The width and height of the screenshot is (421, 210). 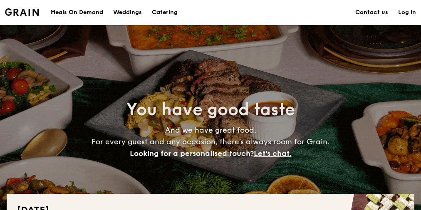 What do you see at coordinates (22, 12) in the screenshot?
I see `a: Logotype` at bounding box center [22, 12].